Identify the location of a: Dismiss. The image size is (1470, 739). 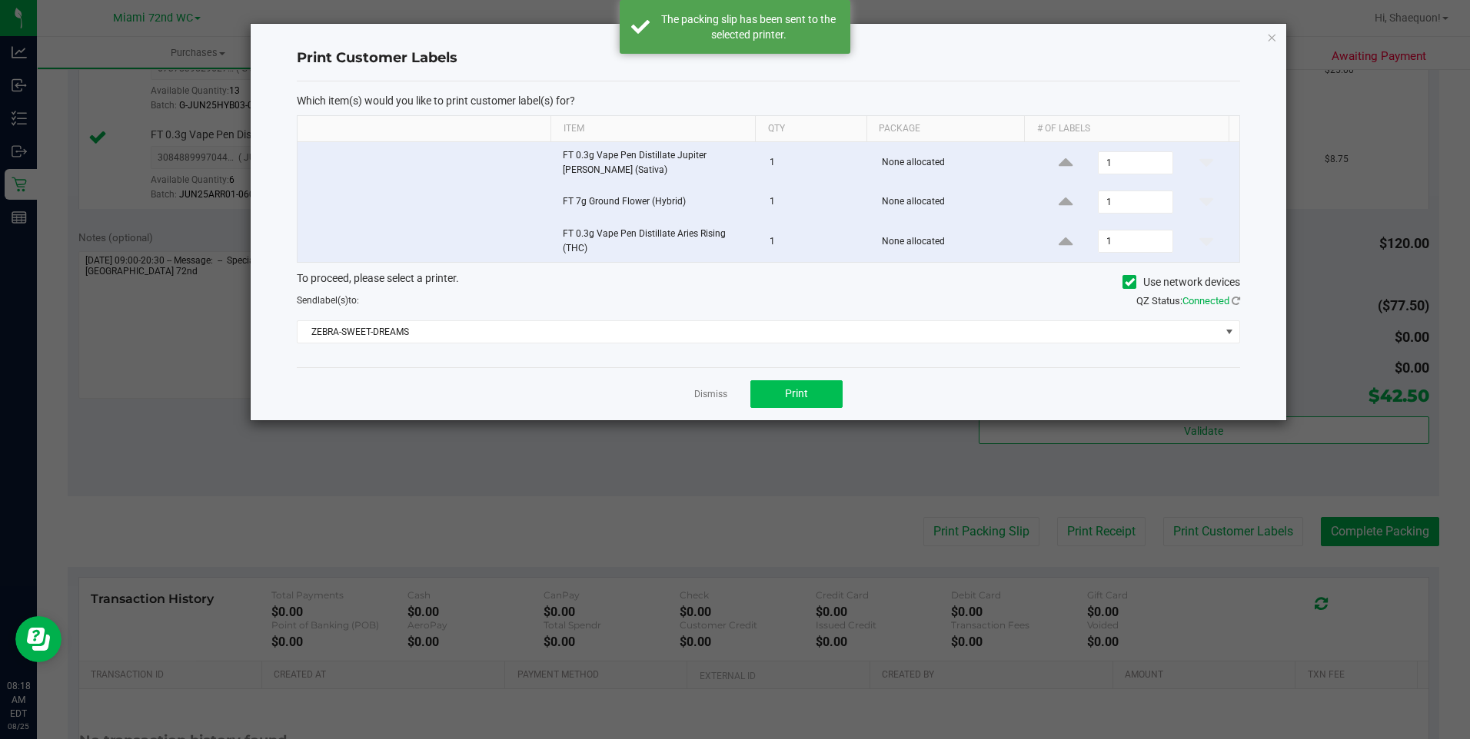
(710, 394).